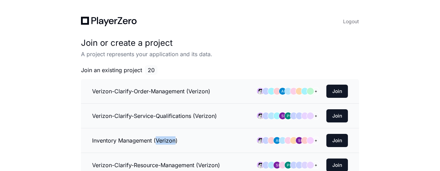 The image size is (440, 171). What do you see at coordinates (156, 166) in the screenshot?
I see `h3: Verizon-Clarify-Resource-Management (Verizon)` at bounding box center [156, 166].